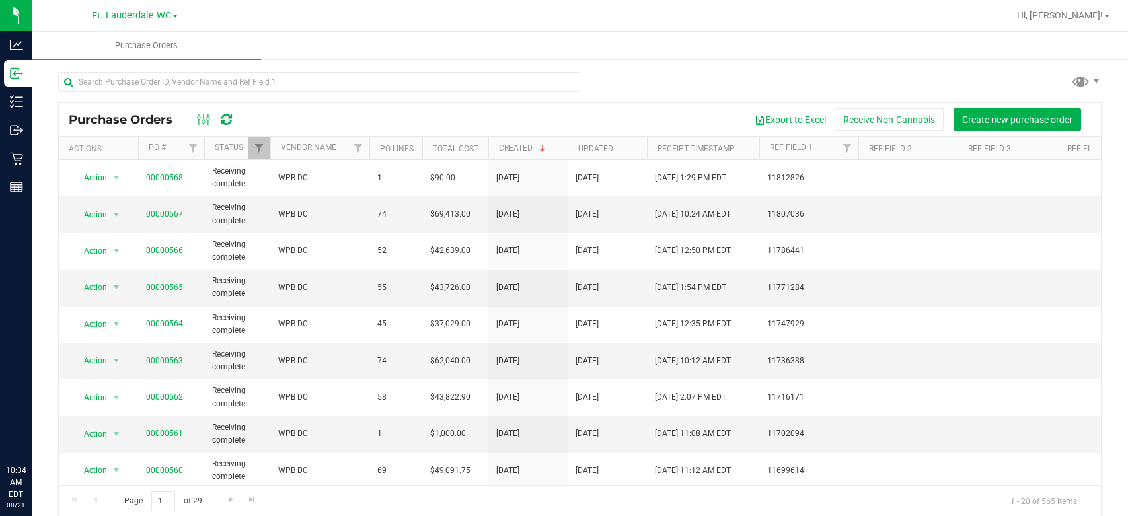 The image size is (1128, 516). I want to click on span: 11771284, so click(809, 287).